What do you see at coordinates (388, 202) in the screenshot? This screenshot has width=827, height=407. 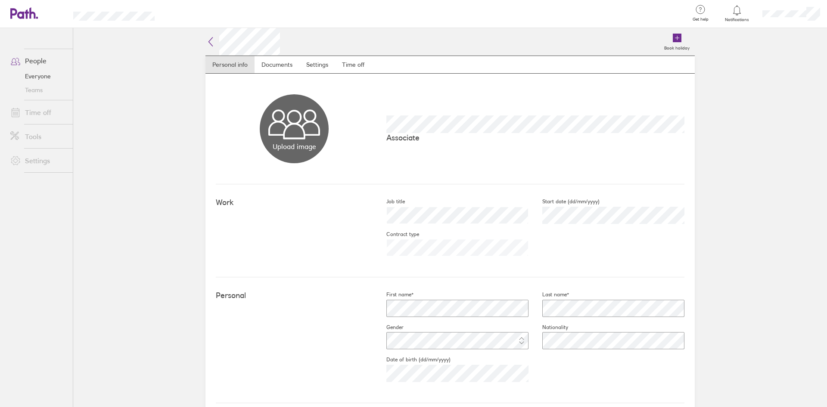 I see `label: Job title` at bounding box center [388, 202].